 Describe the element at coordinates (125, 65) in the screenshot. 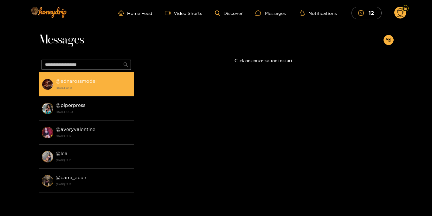

I see `span: search` at that location.